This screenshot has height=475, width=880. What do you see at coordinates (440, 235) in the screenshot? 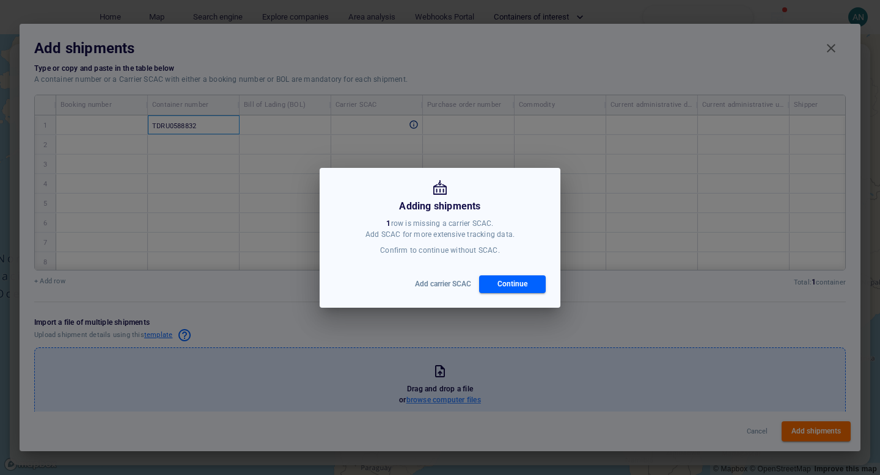
I see `p: Add SCAC for more extensive tracking data.` at bounding box center [440, 235].